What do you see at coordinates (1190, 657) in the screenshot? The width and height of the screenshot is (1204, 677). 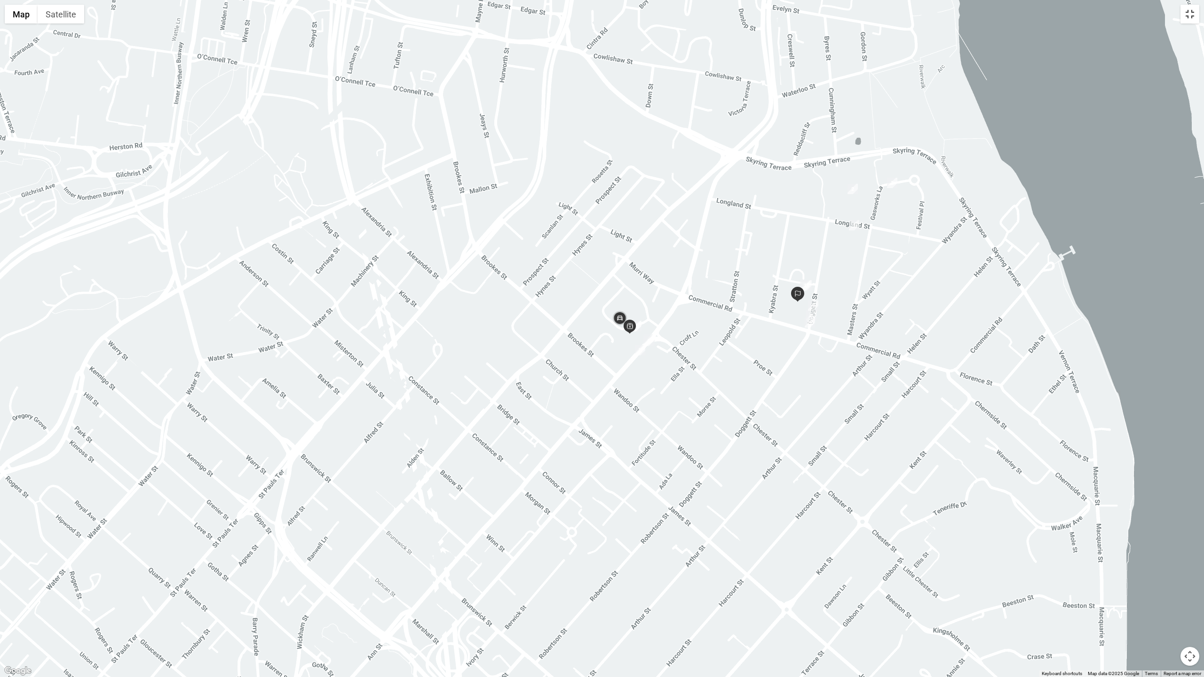 I see `button: Map camera controls` at bounding box center [1190, 657].